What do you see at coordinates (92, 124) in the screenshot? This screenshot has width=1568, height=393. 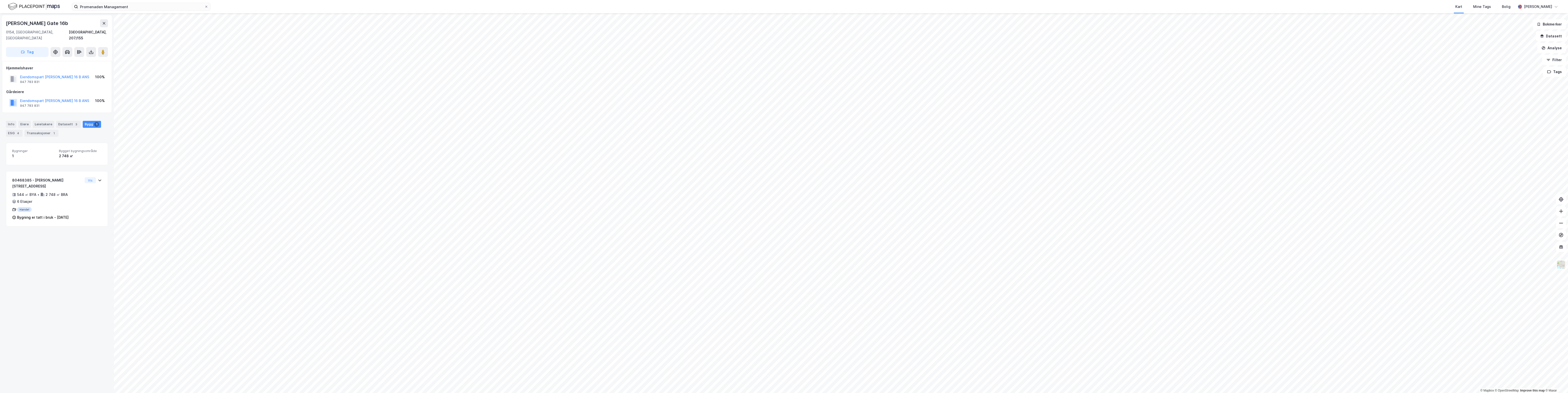 I see `div: Bygg` at bounding box center [92, 124].